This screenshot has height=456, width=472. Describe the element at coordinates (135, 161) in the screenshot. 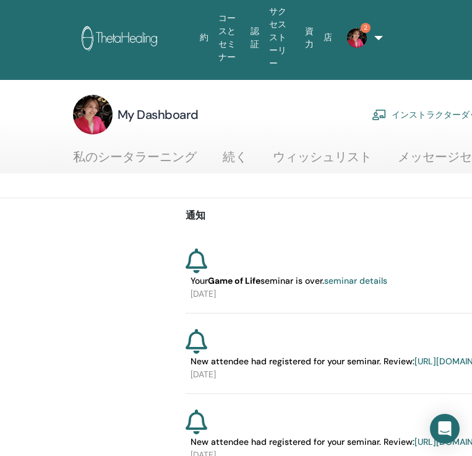

I see `a: 私のシータラーニング` at that location.